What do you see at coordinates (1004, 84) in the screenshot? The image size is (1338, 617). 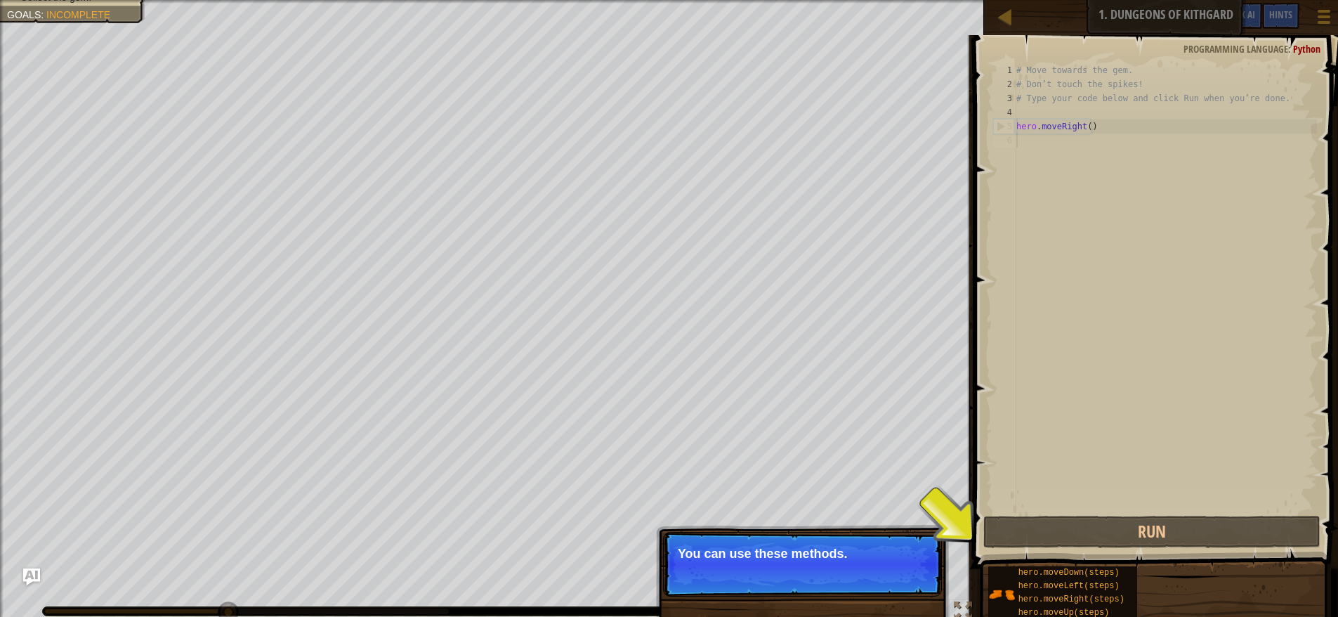 I see `div: 2` at bounding box center [1004, 84].